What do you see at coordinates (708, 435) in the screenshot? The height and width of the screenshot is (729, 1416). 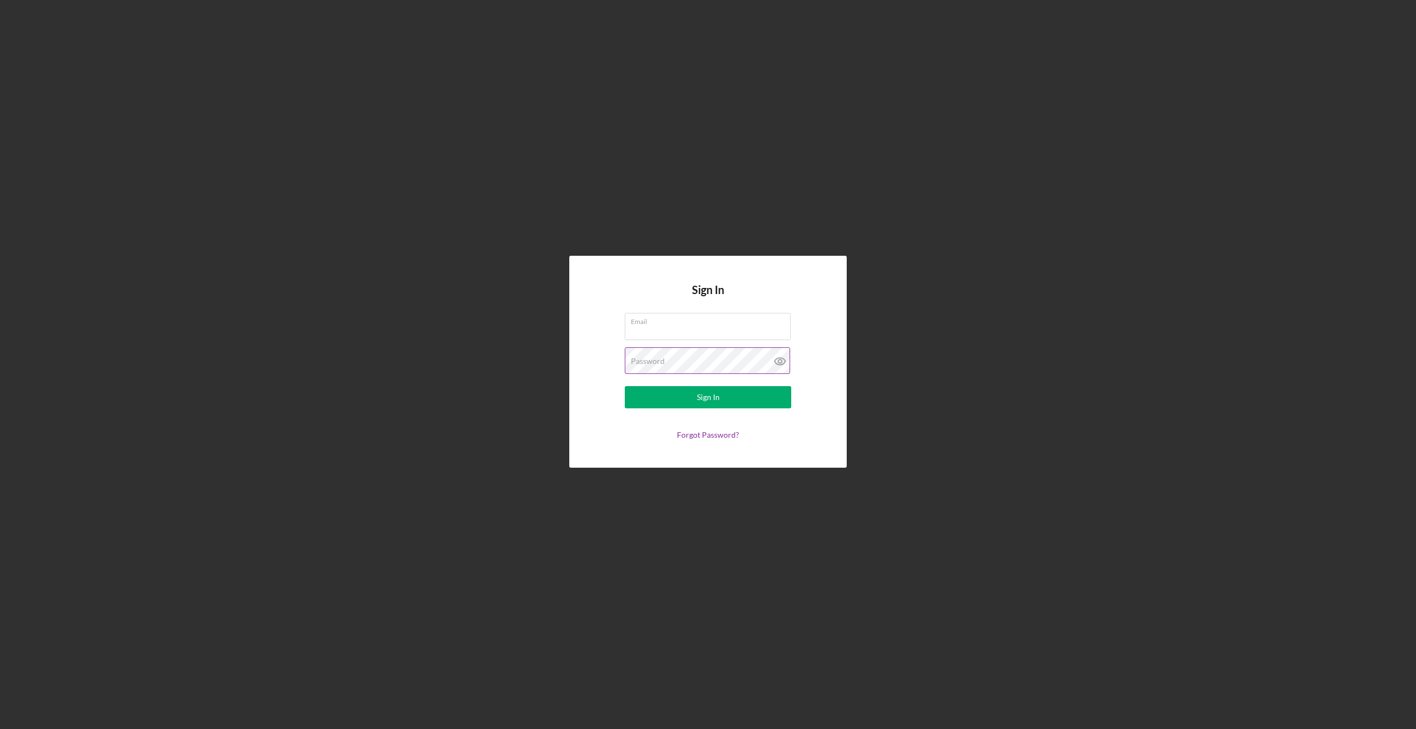 I see `a: Forgot Password?` at bounding box center [708, 435].